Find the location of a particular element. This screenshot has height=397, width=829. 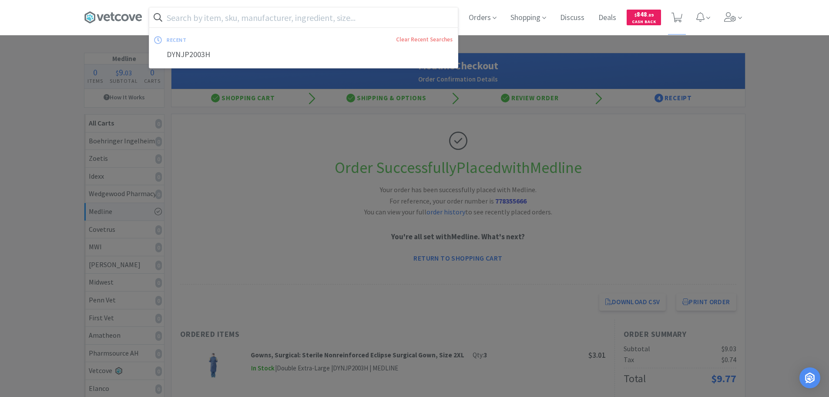

a: Clear Recent Searches is located at coordinates (425, 39).